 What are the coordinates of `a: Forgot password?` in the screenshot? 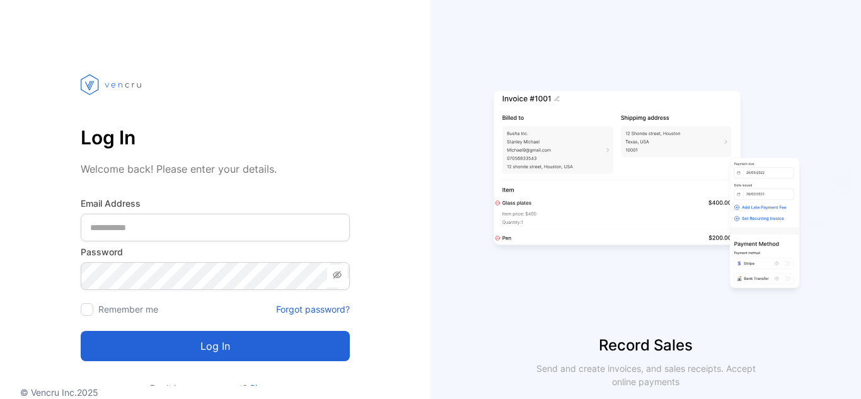 It's located at (313, 309).